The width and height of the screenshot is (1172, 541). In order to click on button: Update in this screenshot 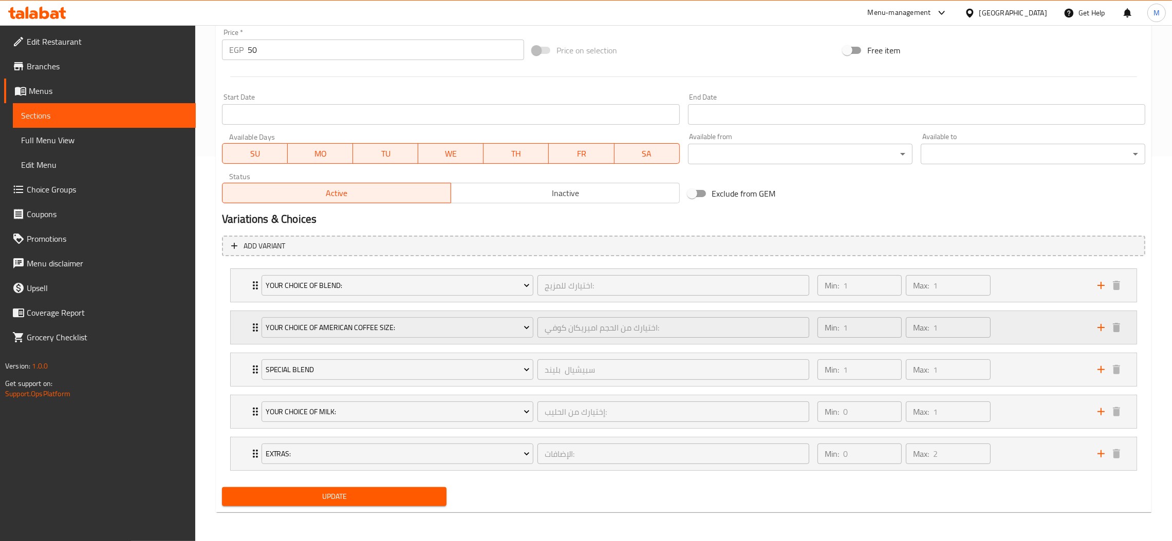, I will do `click(334, 497)`.